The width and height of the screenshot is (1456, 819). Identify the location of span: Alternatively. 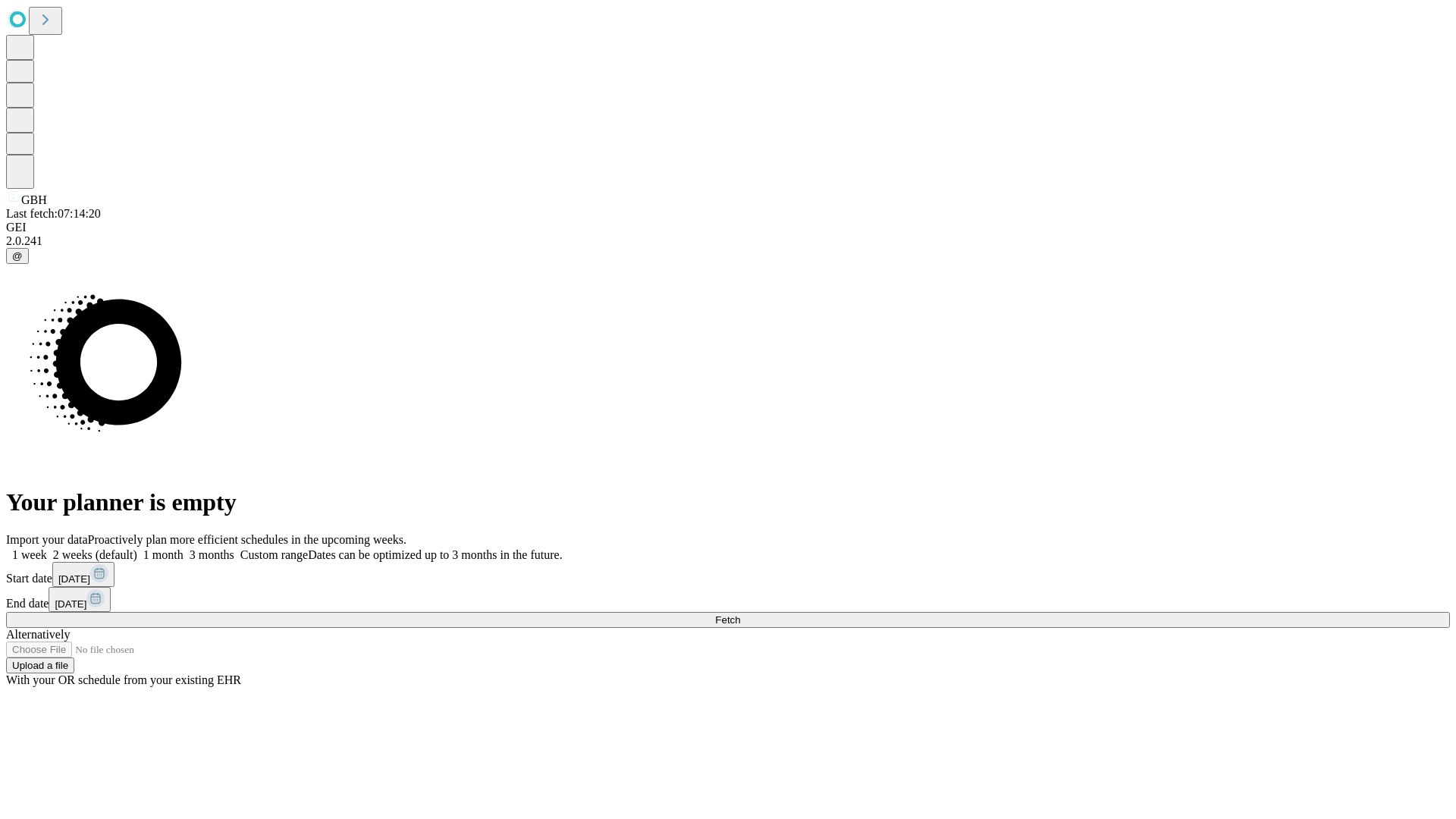
(38, 634).